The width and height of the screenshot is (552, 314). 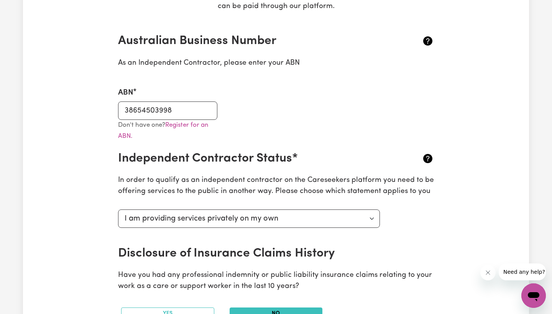 I want to click on h2: Australian Business Number, so click(x=250, y=41).